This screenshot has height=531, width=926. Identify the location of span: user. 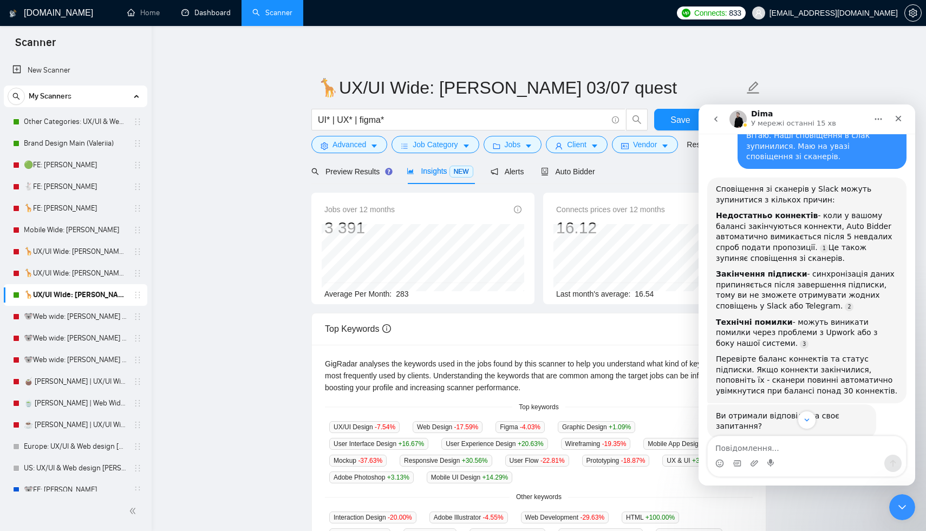
(559, 146).